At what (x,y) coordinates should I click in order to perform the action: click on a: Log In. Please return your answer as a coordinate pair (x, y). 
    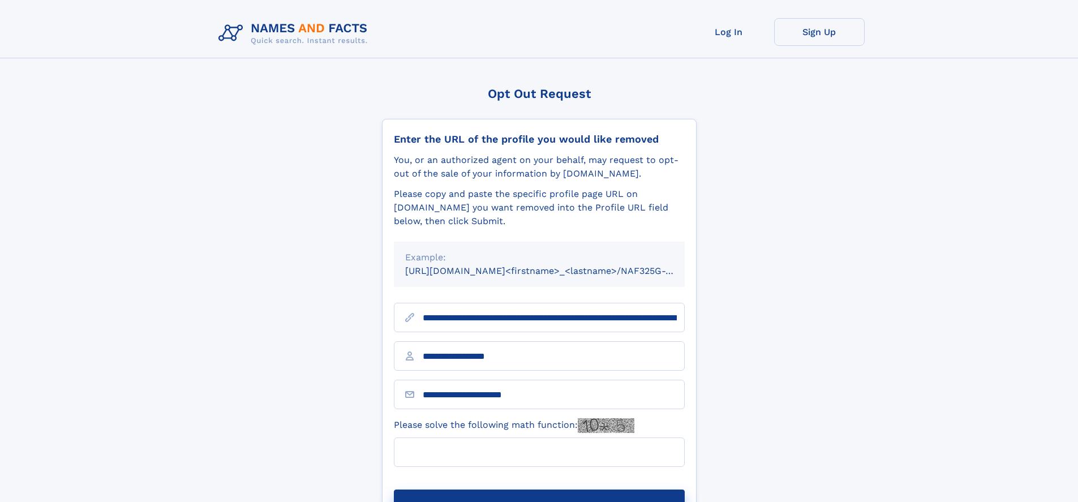
    Looking at the image, I should click on (729, 32).